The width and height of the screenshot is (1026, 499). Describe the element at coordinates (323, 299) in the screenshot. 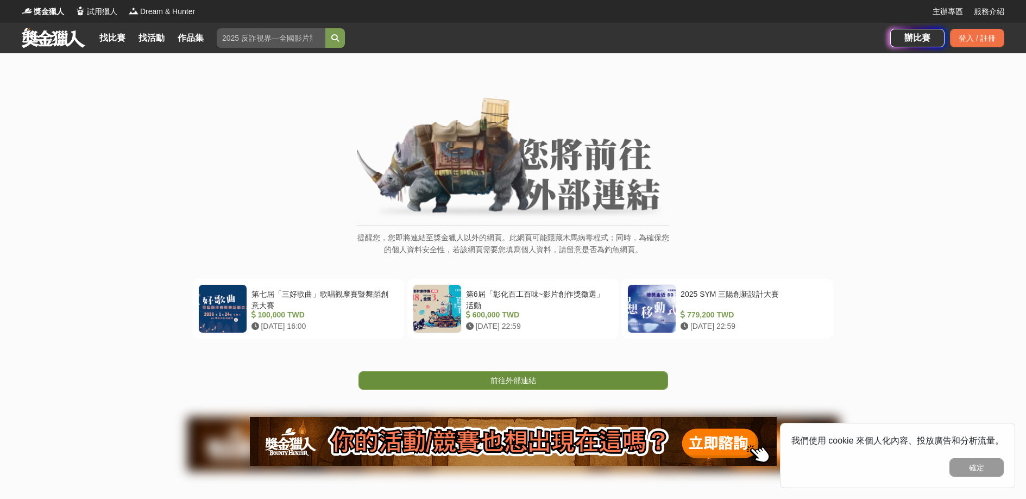

I see `div: 第七屆「三好歌曲」歌唱觀摩賽暨舞蹈創意大賽` at that location.